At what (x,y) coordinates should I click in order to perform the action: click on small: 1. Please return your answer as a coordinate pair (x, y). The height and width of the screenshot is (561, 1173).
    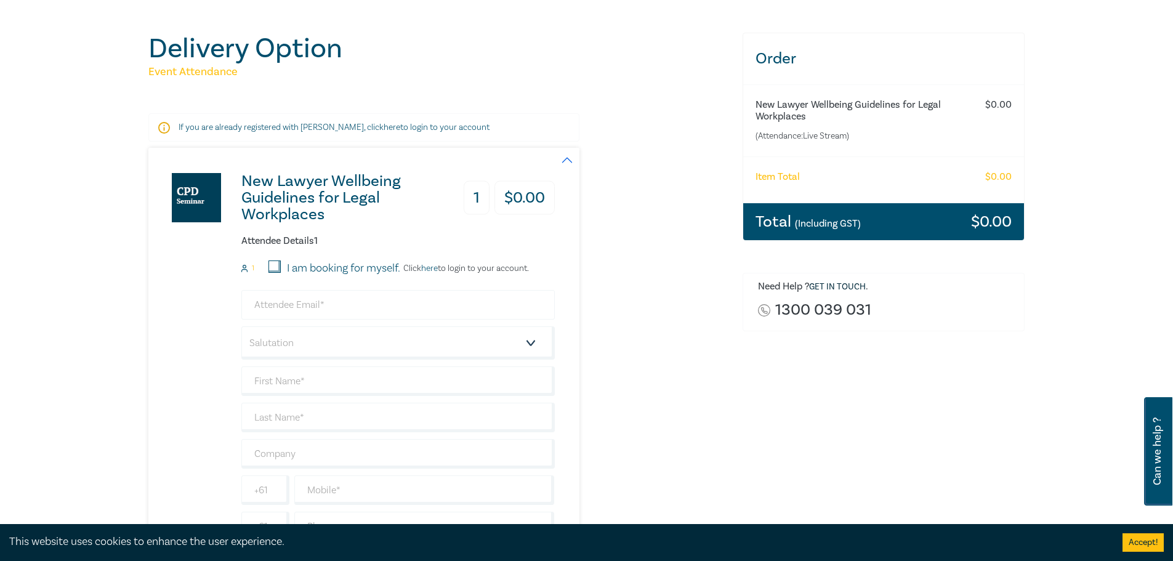
    Looking at the image, I should click on (253, 268).